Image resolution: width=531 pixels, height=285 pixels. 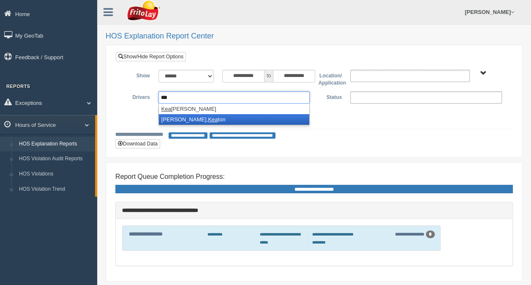 I want to click on a: HOS Violation Trend, so click(x=55, y=189).